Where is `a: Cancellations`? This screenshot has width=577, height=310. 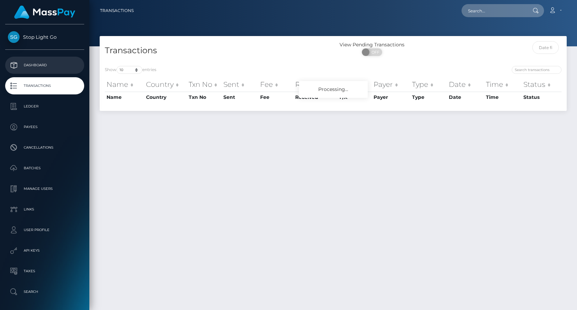
a: Cancellations is located at coordinates (45, 148).